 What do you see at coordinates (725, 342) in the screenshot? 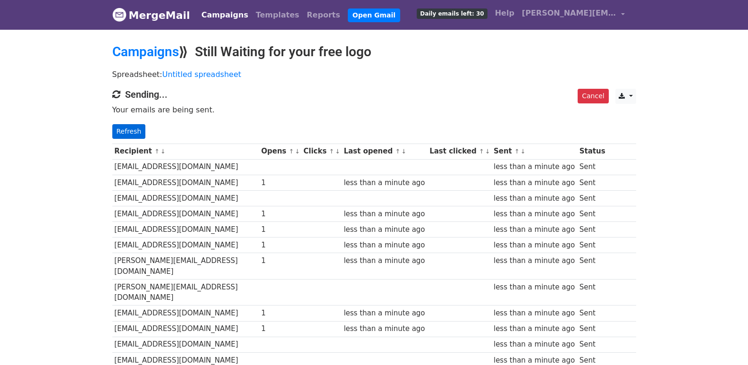
I see `div: Chat Widget` at bounding box center [725, 342].